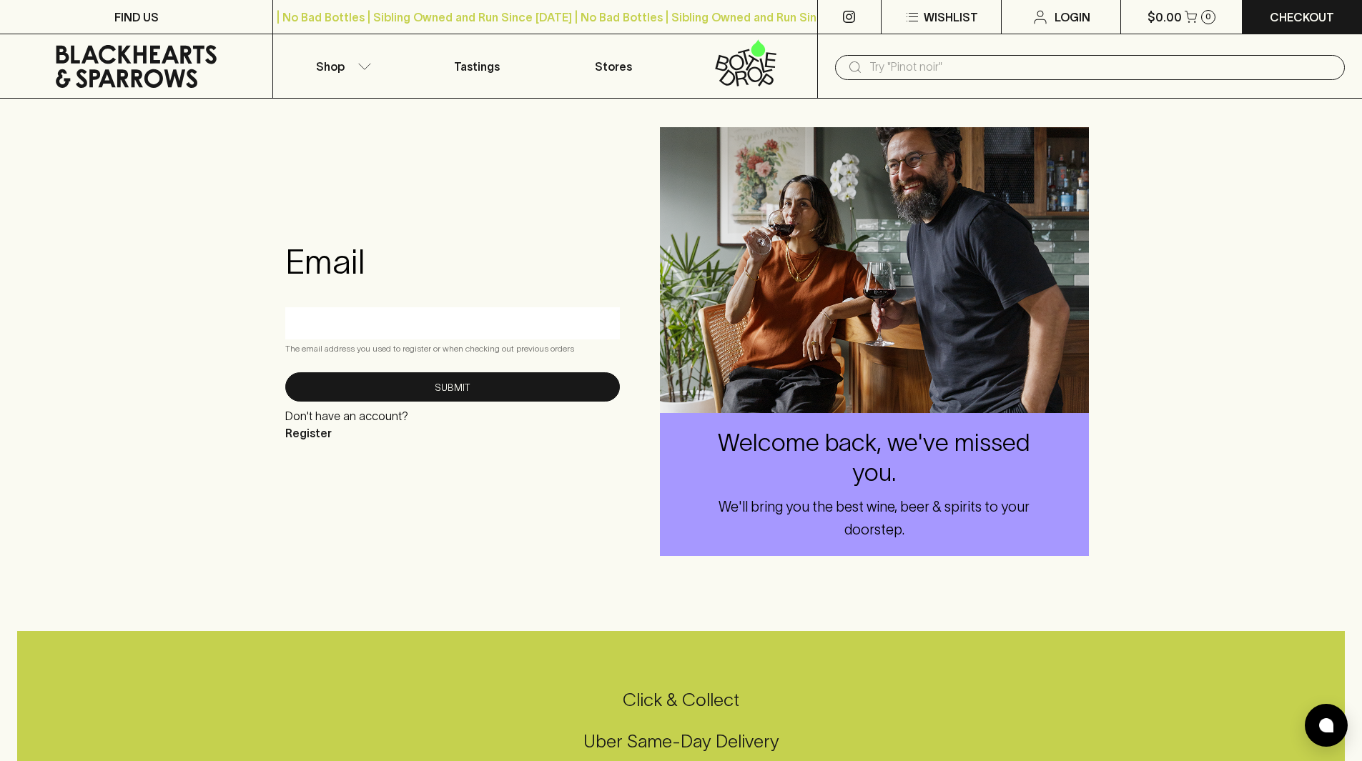 The height and width of the screenshot is (761, 1362). I want to click on h4: Welcome back, we've missed you., so click(874, 458).